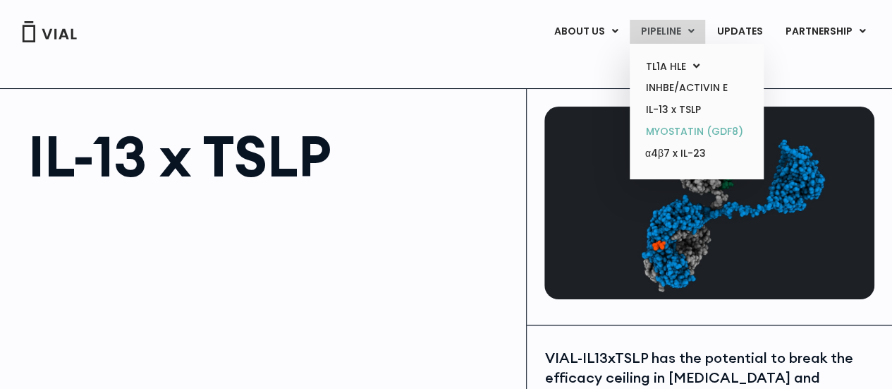 The width and height of the screenshot is (892, 389). Describe the element at coordinates (696, 154) in the screenshot. I see `a: α4β7 x IL-23` at that location.